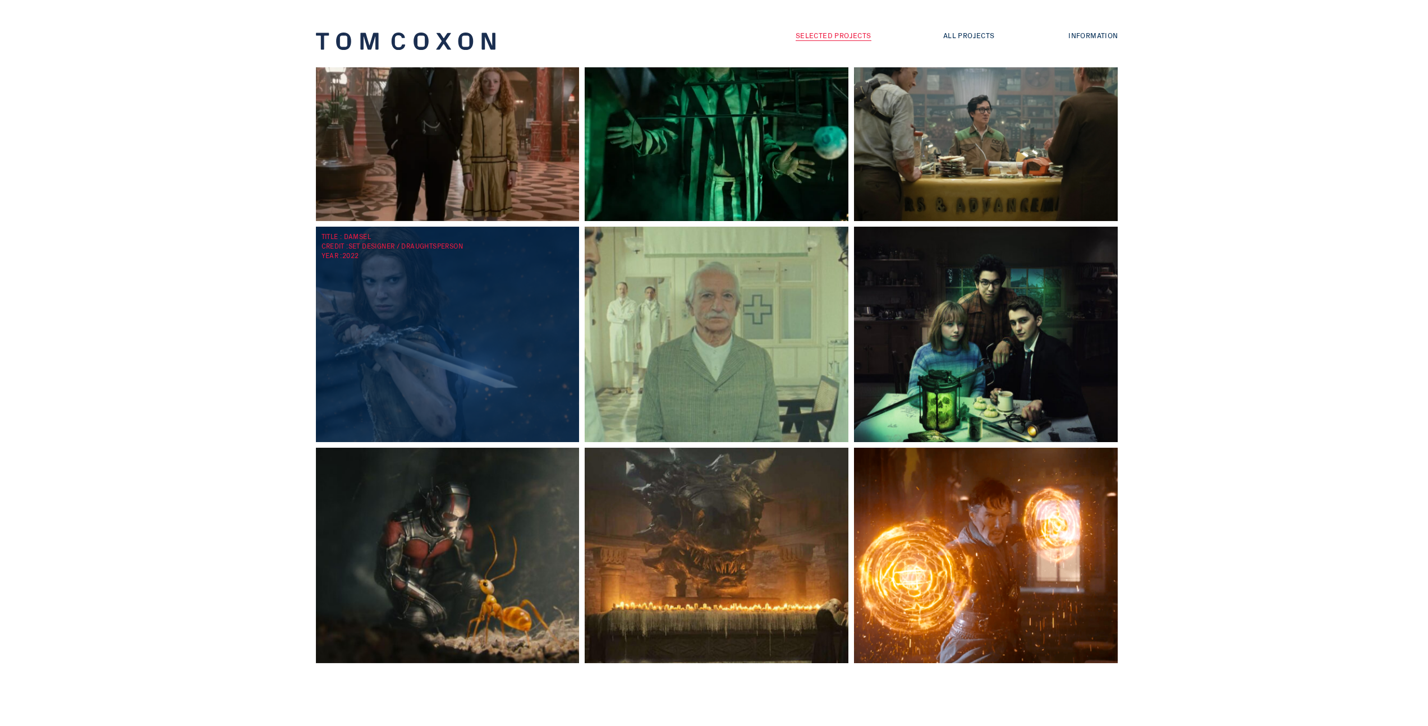  I want to click on div: YEAR :, so click(450, 255).